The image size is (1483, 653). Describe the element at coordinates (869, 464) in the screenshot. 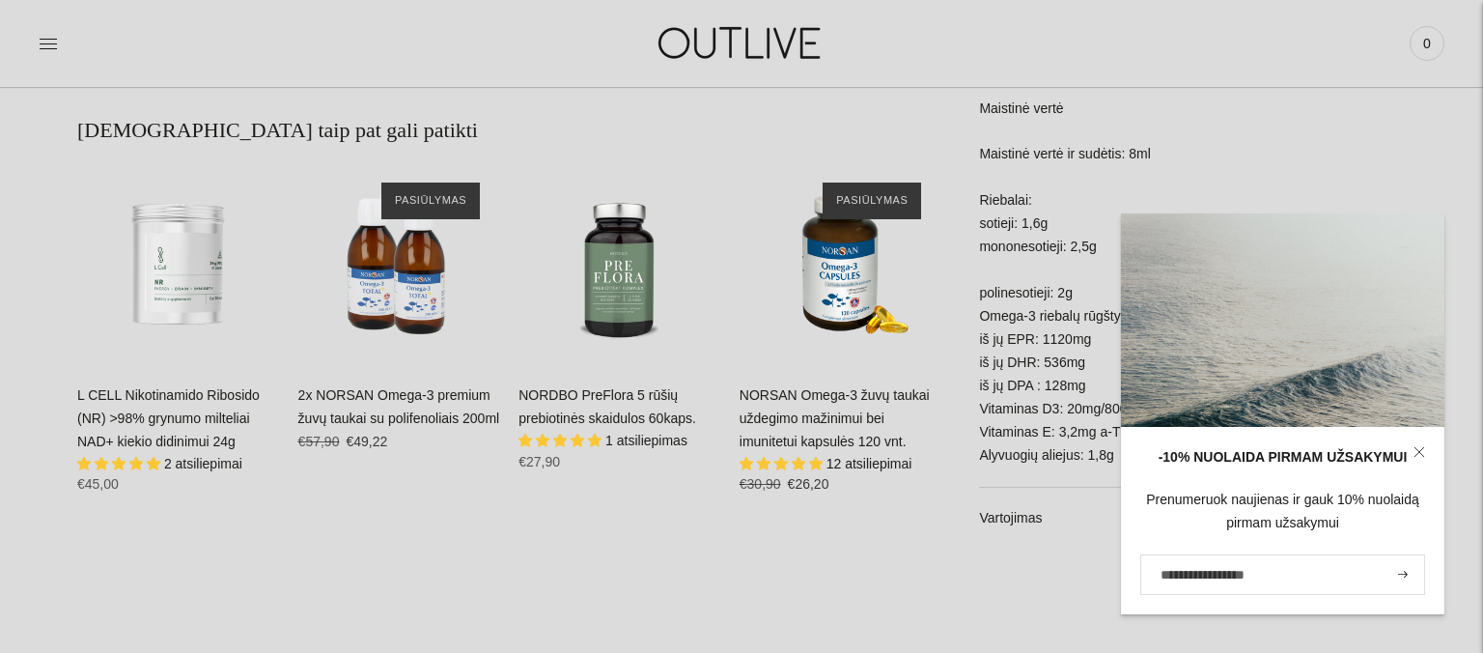

I see `span: 12 atsiliepimai` at that location.